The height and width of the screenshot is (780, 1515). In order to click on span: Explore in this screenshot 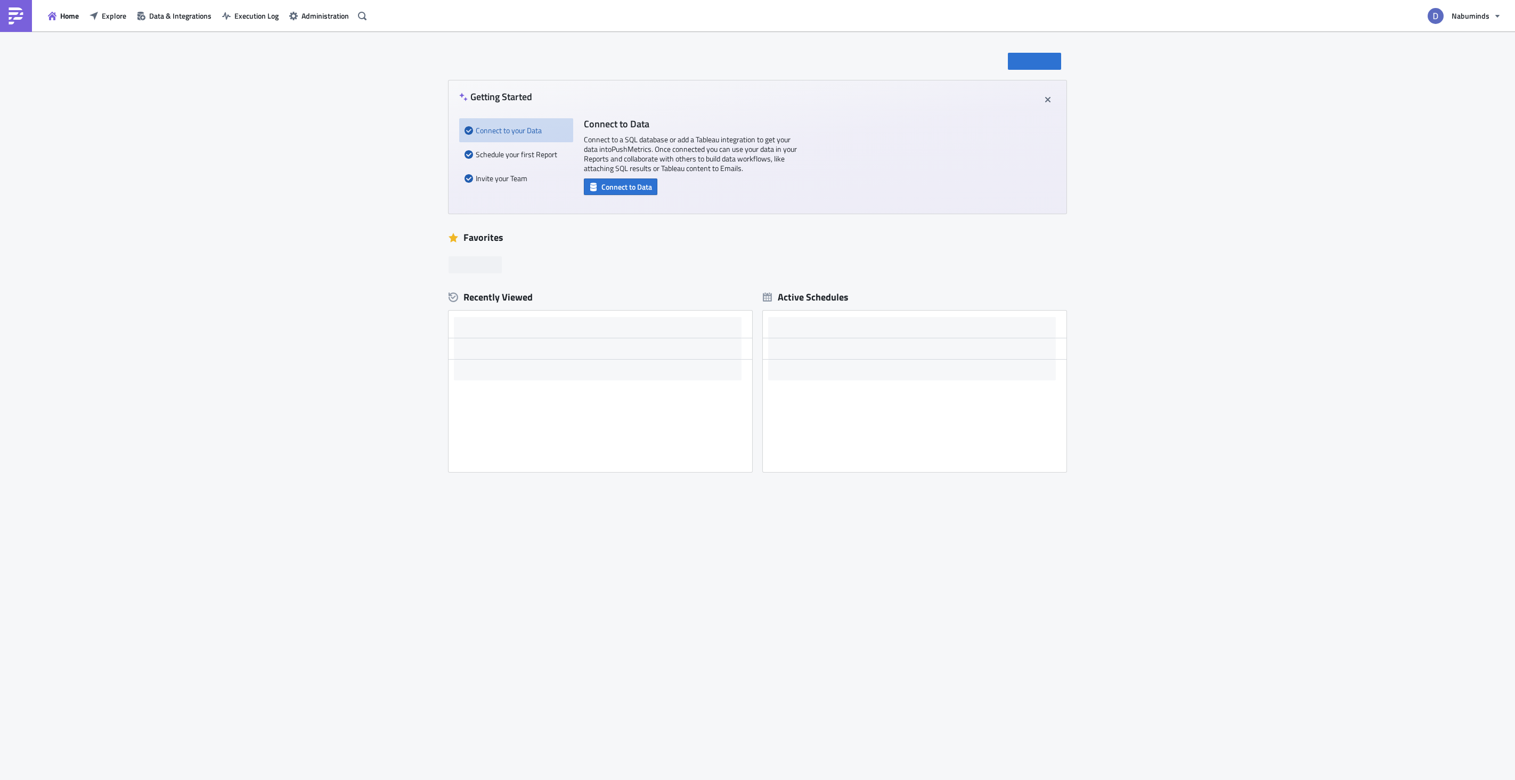, I will do `click(114, 15)`.